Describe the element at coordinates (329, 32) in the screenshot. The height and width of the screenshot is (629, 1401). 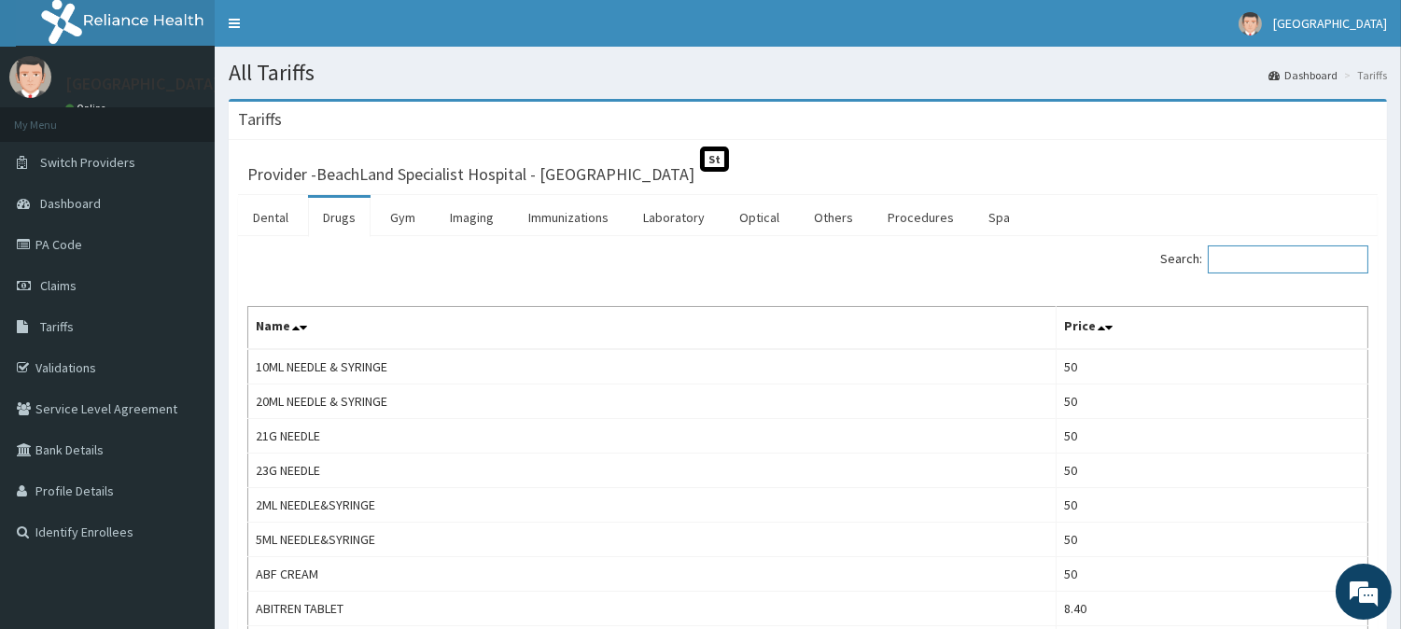
I see `div: Minimize live chat window` at that location.